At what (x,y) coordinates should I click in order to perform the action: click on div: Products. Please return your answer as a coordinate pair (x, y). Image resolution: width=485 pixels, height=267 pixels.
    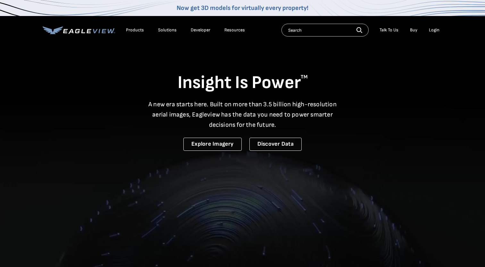
    Looking at the image, I should click on (135, 30).